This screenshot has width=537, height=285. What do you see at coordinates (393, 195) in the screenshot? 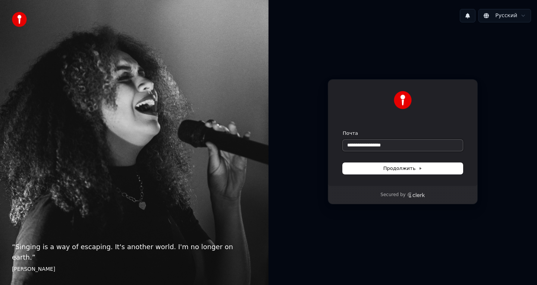
I see `p: Secured by` at bounding box center [393, 195].